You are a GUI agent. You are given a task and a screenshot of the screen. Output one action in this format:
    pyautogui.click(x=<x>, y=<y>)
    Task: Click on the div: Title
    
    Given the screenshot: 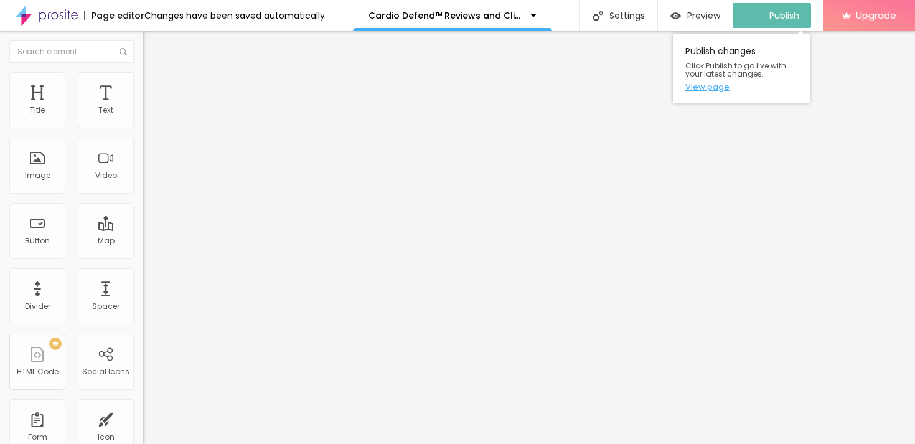 What is the action you would take?
    pyautogui.click(x=37, y=110)
    